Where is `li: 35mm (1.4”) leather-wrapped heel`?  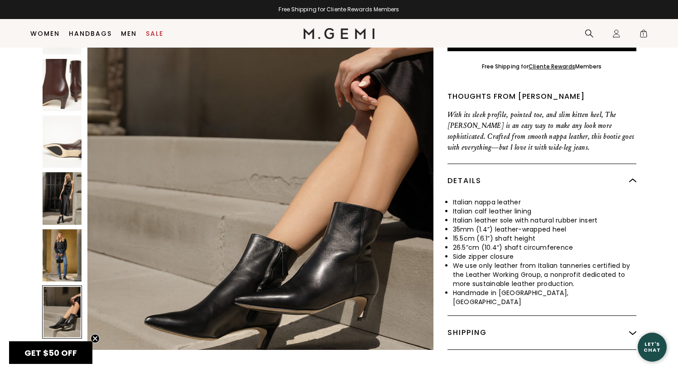 li: 35mm (1.4”) leather-wrapped heel is located at coordinates (544, 229).